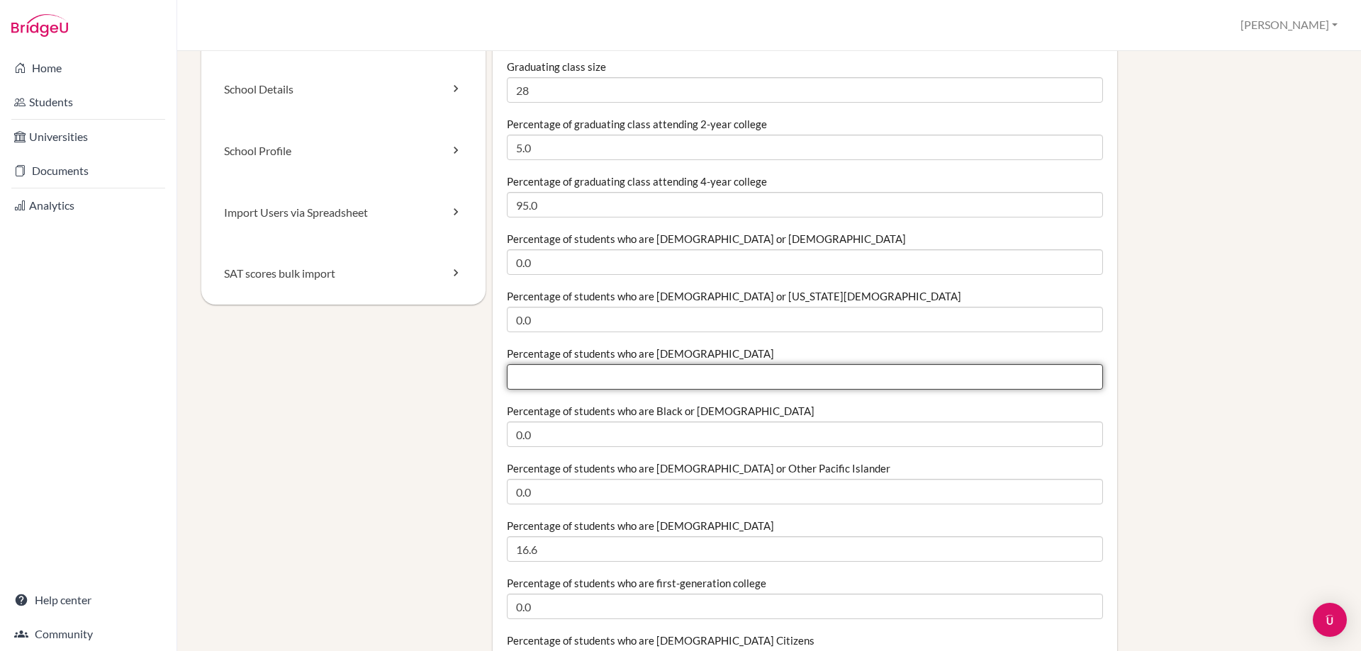 The height and width of the screenshot is (651, 1361). Describe the element at coordinates (1330, 620) in the screenshot. I see `div: Open Intercom Messenger` at that location.